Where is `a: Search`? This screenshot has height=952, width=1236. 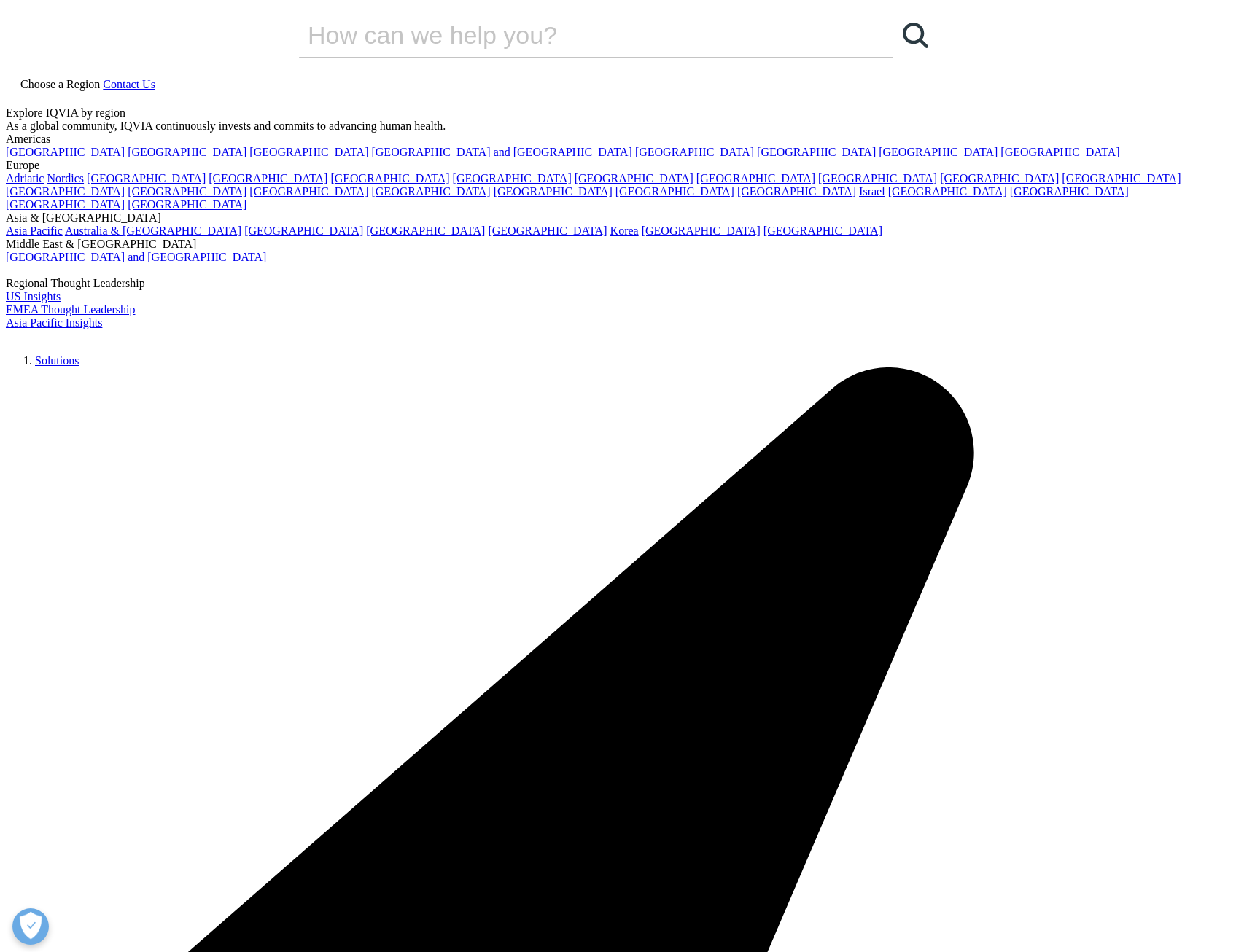 a: Search is located at coordinates (915, 35).